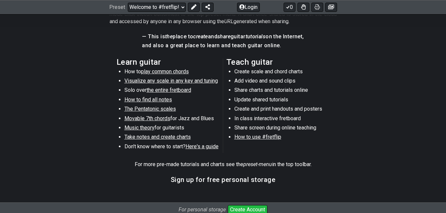 The height and width of the screenshot is (213, 446). Describe the element at coordinates (150, 109) in the screenshot. I see `span: The Pentatonic scales` at that location.